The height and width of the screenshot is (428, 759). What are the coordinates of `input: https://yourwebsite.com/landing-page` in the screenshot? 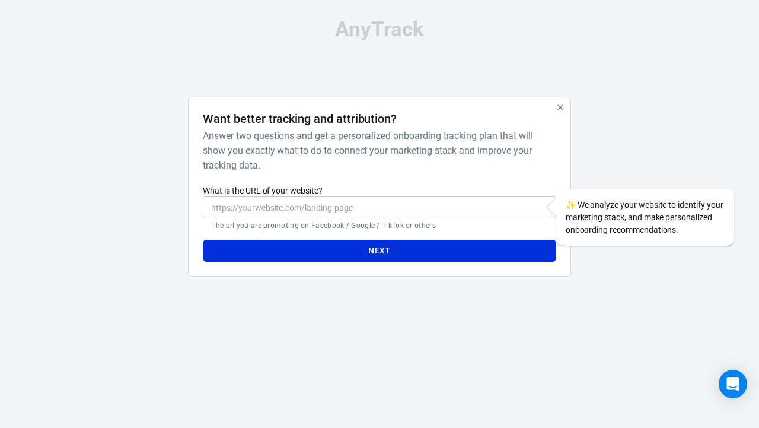 It's located at (379, 207).